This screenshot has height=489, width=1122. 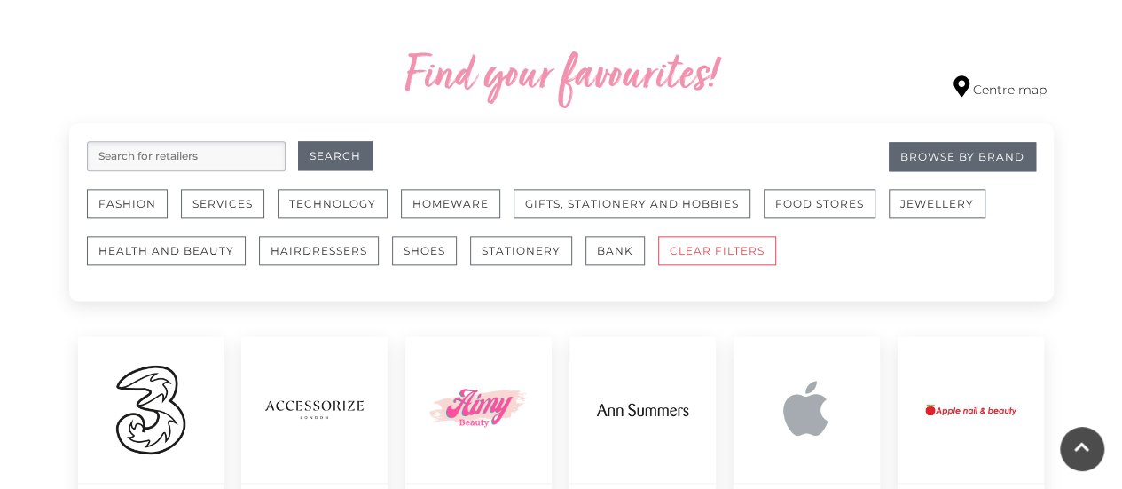 What do you see at coordinates (127, 203) in the screenshot?
I see `button: Fashion` at bounding box center [127, 203].